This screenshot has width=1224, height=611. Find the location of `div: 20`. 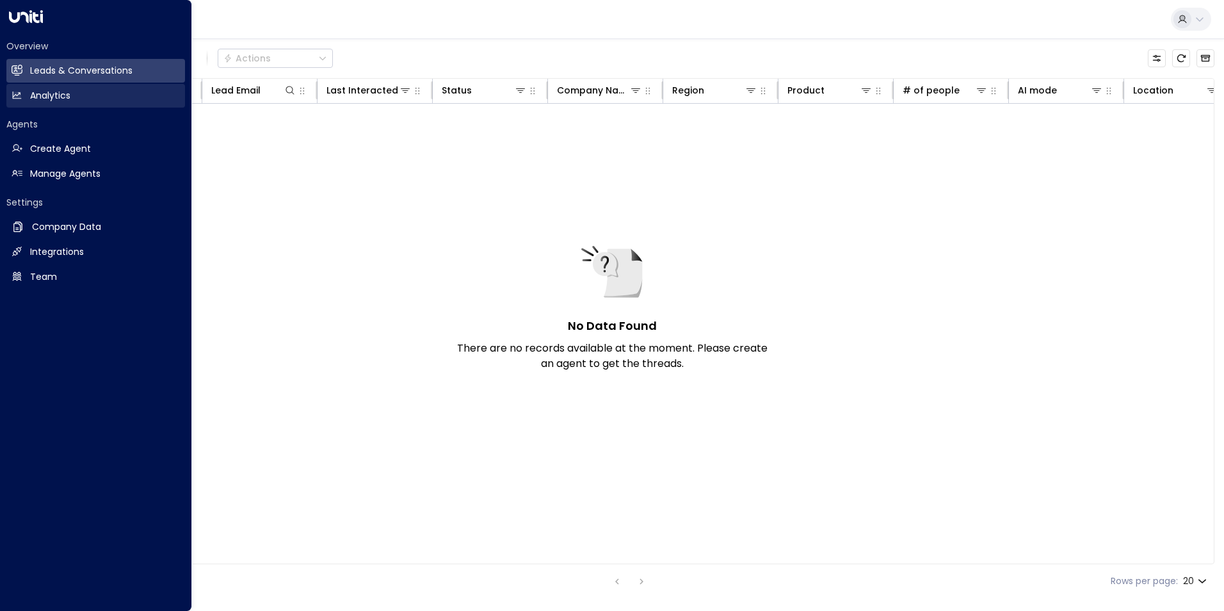

div: 20 is located at coordinates (1196, 581).